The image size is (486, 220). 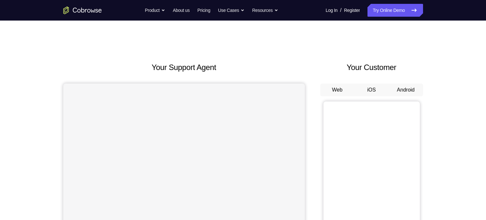 I want to click on button: iOS, so click(x=371, y=90).